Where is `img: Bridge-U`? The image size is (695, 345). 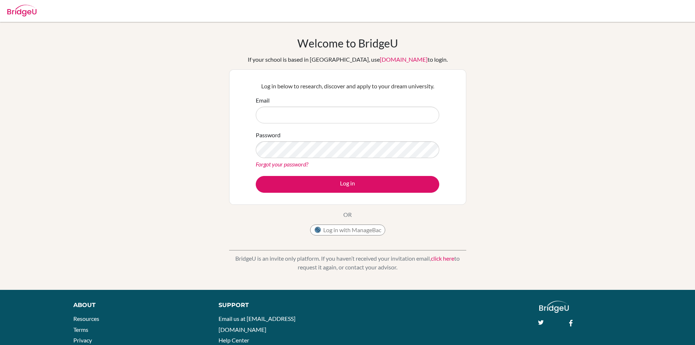 img: Bridge-U is located at coordinates (22, 11).